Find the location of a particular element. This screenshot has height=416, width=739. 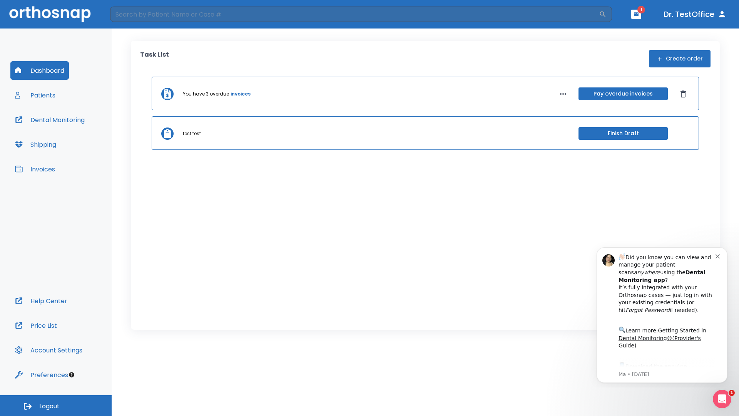

a: Invoices is located at coordinates (35, 169).